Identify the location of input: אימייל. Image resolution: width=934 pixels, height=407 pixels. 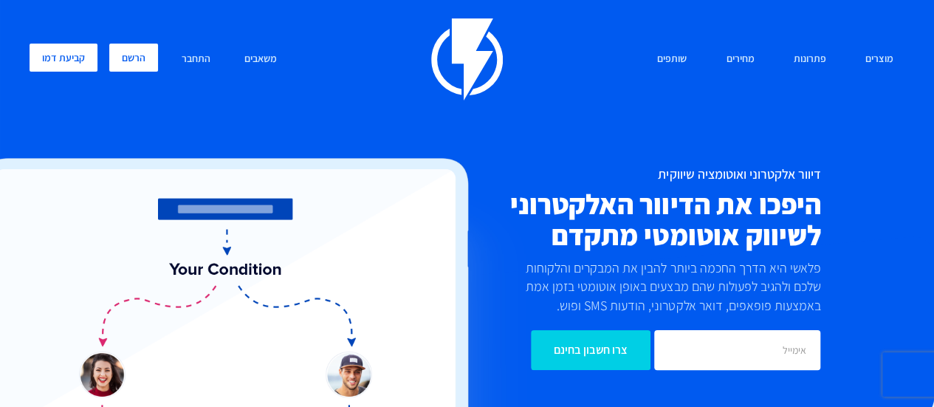
(737, 350).